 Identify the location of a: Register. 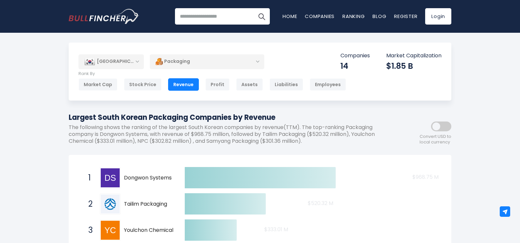
(406, 16).